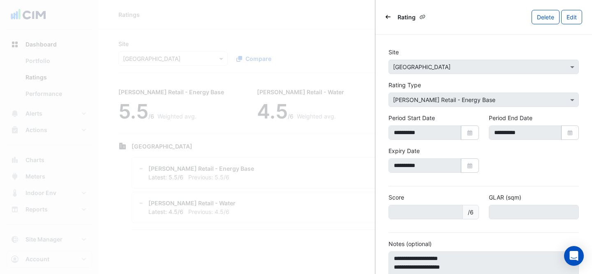 This screenshot has width=592, height=274. What do you see at coordinates (412, 118) in the screenshot?
I see `label: Period Start Date` at bounding box center [412, 118].